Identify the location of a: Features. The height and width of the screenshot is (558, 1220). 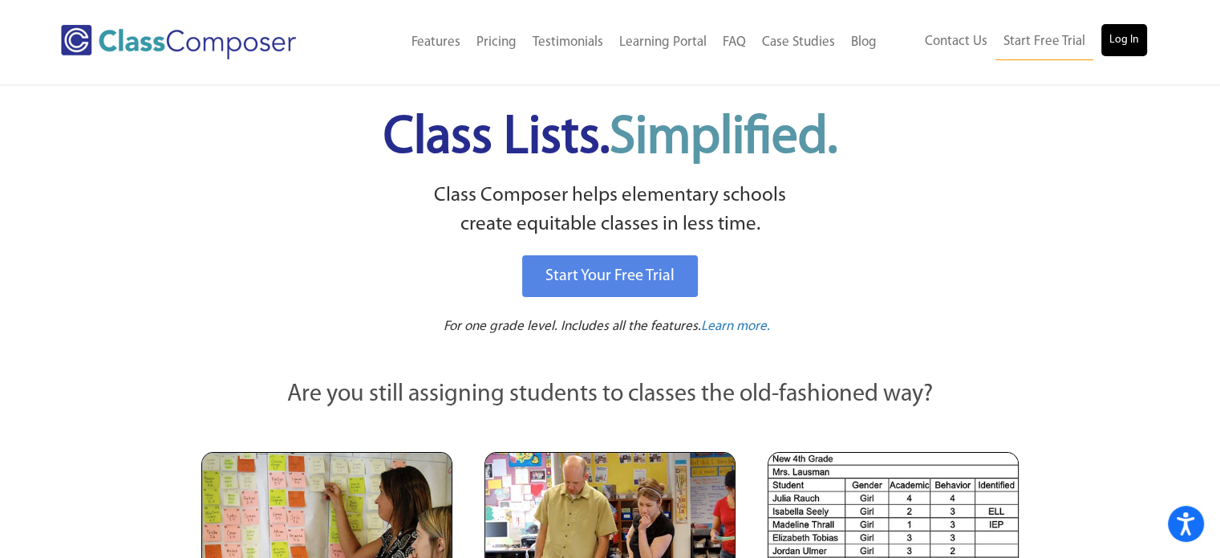
(436, 43).